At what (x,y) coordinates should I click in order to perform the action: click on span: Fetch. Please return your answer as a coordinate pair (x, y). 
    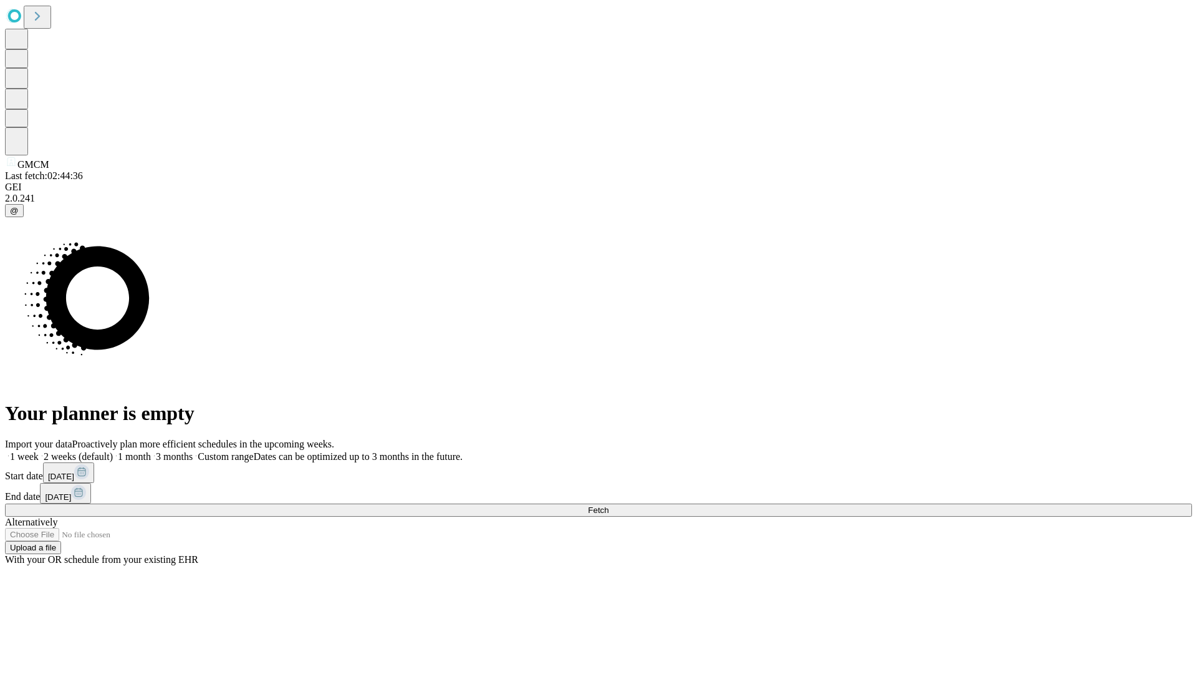
    Looking at the image, I should click on (598, 510).